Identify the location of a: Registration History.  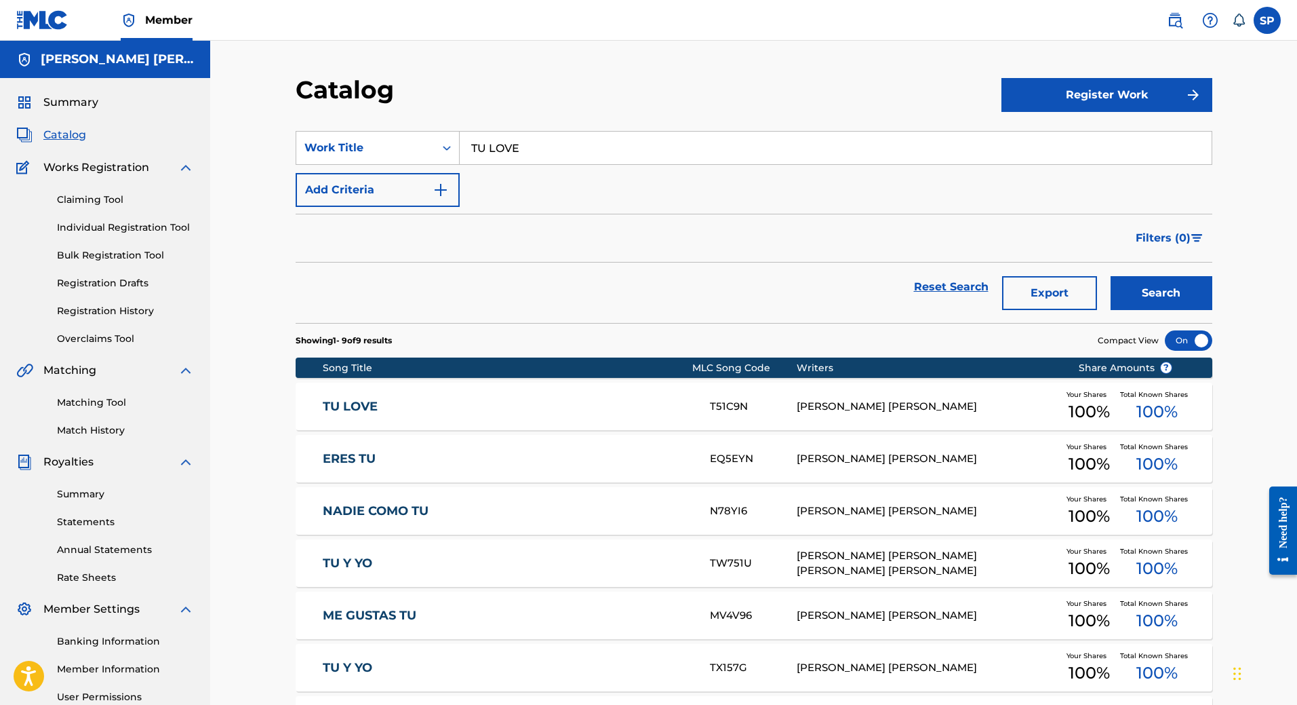
(125, 311).